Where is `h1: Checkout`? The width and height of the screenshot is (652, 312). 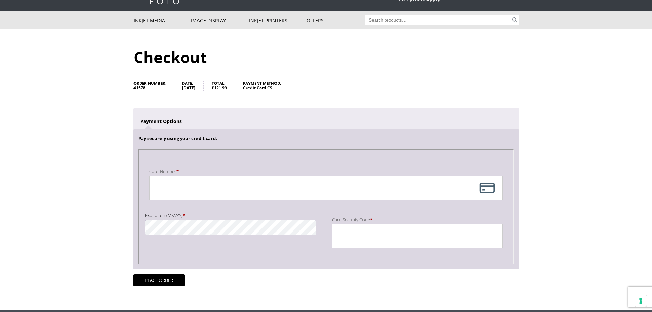 h1: Checkout is located at coordinates (326, 57).